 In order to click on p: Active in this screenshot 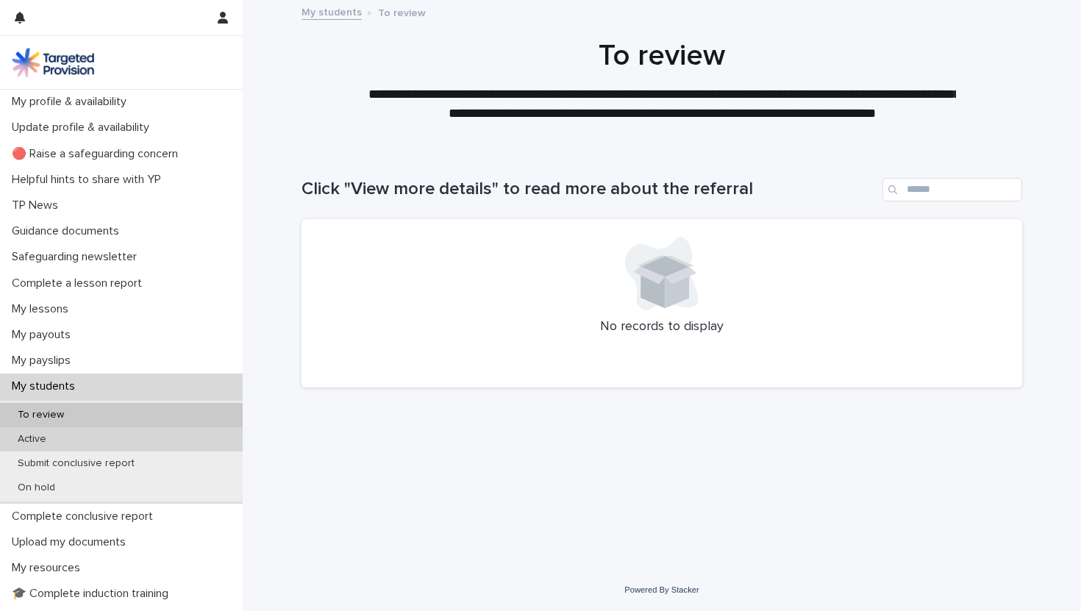, I will do `click(32, 439)`.